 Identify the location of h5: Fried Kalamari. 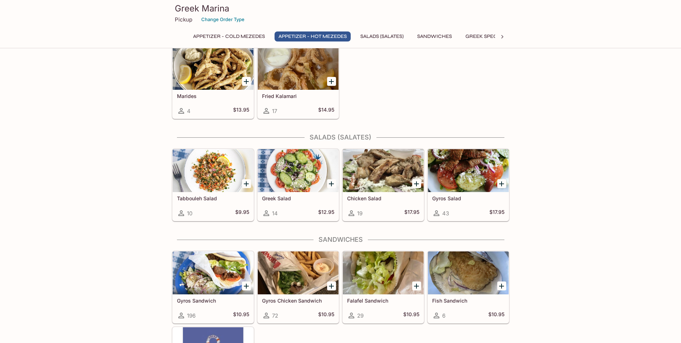
(298, 96).